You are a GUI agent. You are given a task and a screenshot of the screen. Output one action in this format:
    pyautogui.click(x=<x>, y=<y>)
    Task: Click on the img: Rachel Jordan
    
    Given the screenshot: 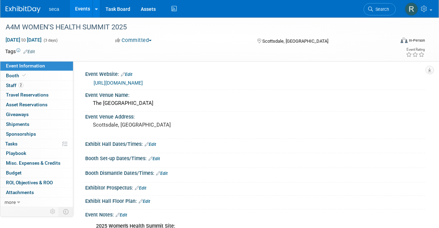 What is the action you would take?
    pyautogui.click(x=411, y=9)
    